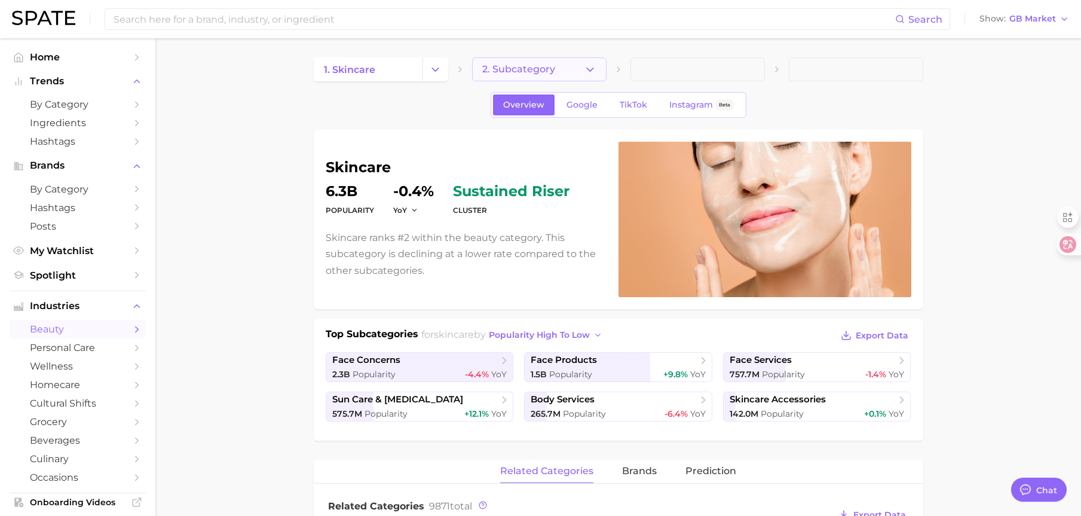 Image resolution: width=1081 pixels, height=516 pixels. I want to click on dt: Popularity, so click(349, 210).